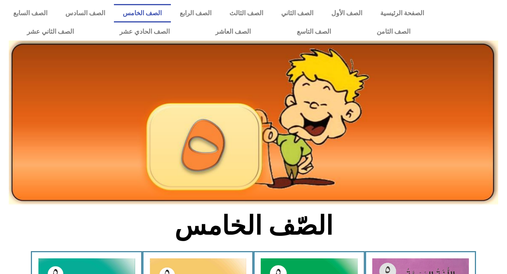  What do you see at coordinates (313, 32) in the screenshot?
I see `a: الصف التاسع` at bounding box center [313, 32].